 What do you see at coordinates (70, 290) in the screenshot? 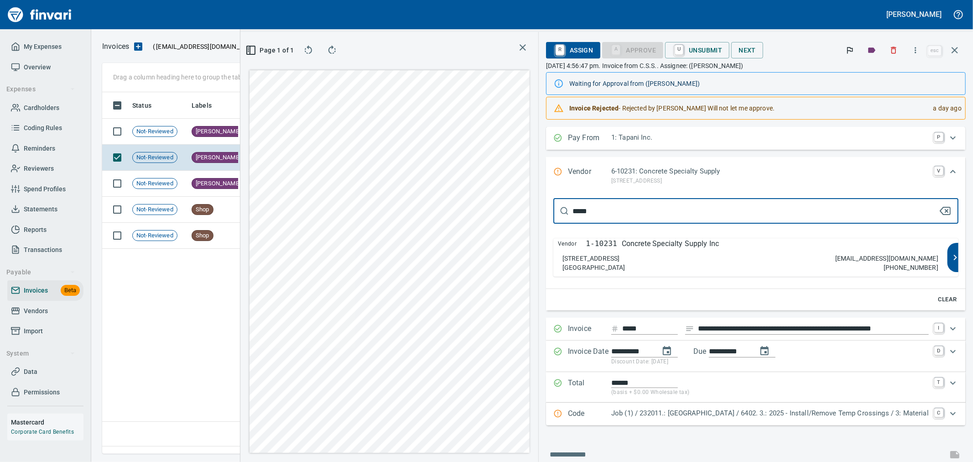
I see `span: Beta` at bounding box center [70, 290].